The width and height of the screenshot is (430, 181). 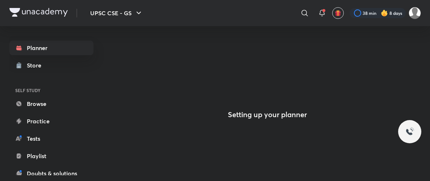 I want to click on img: Komal, so click(x=415, y=13).